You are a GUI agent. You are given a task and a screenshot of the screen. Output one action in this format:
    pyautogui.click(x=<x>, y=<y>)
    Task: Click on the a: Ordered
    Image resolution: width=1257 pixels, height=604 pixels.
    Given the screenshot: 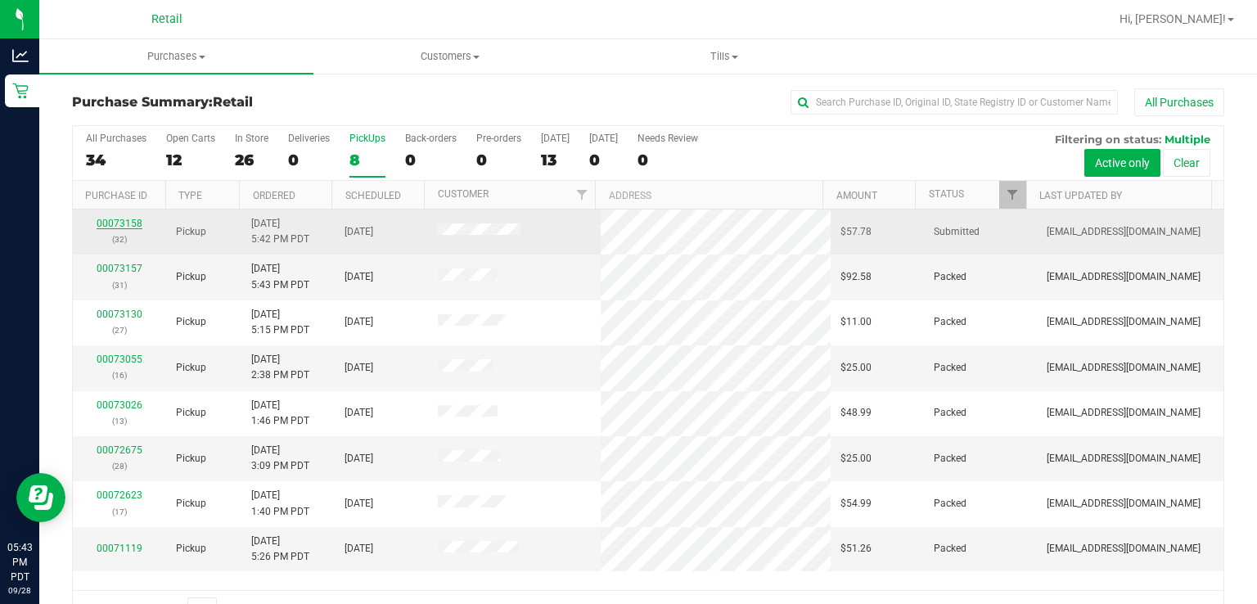 What is the action you would take?
    pyautogui.click(x=274, y=196)
    